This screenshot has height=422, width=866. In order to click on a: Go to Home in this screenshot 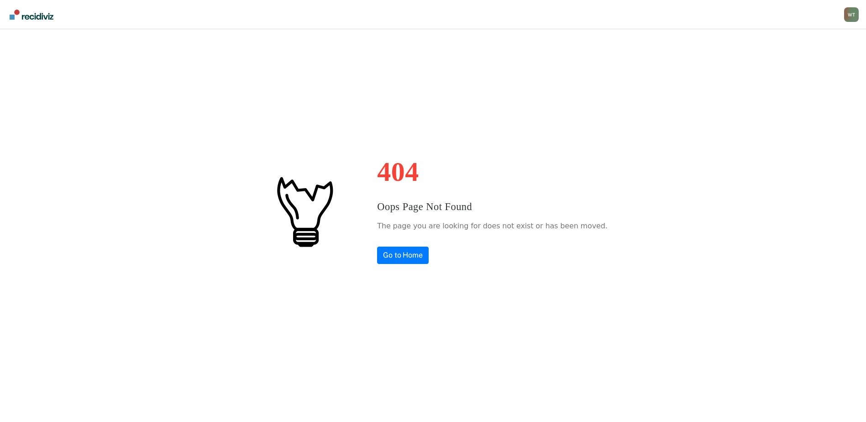, I will do `click(403, 255)`.